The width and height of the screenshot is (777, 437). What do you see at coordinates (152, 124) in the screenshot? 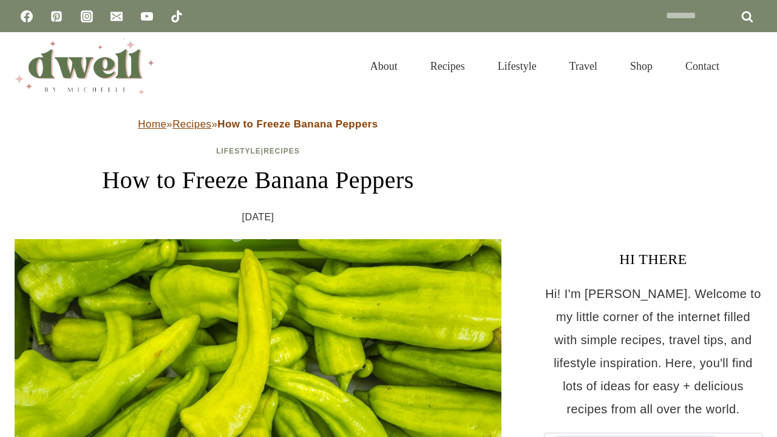
I see `a: Home` at bounding box center [152, 124].